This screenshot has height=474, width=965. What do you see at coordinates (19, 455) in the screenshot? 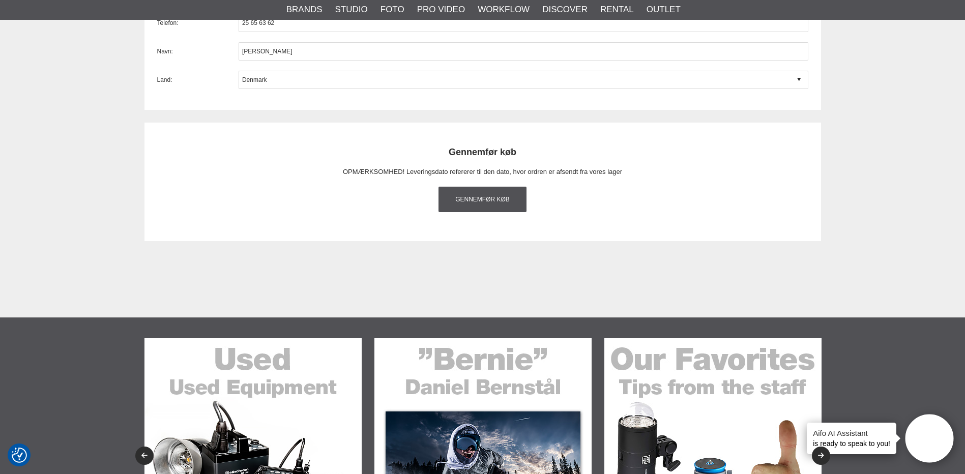
I see `button: Samtykkepræferencer` at bounding box center [19, 455].